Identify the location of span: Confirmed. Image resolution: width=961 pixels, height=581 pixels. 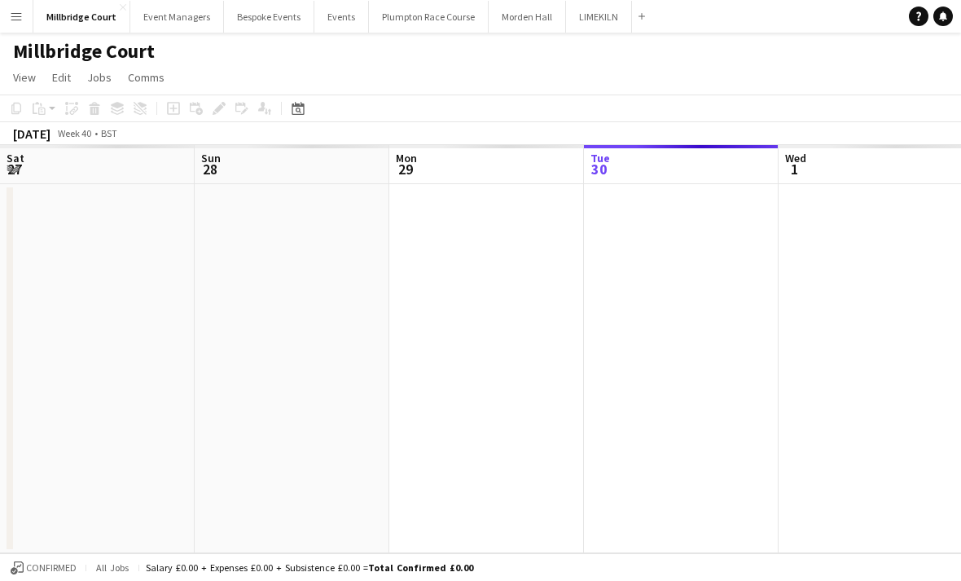
(51, 568).